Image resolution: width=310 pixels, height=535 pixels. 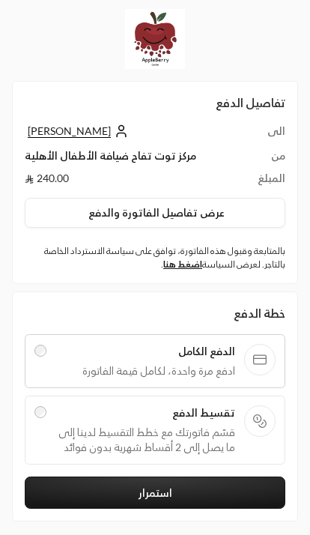 I want to click on td: الى, so click(x=267, y=136).